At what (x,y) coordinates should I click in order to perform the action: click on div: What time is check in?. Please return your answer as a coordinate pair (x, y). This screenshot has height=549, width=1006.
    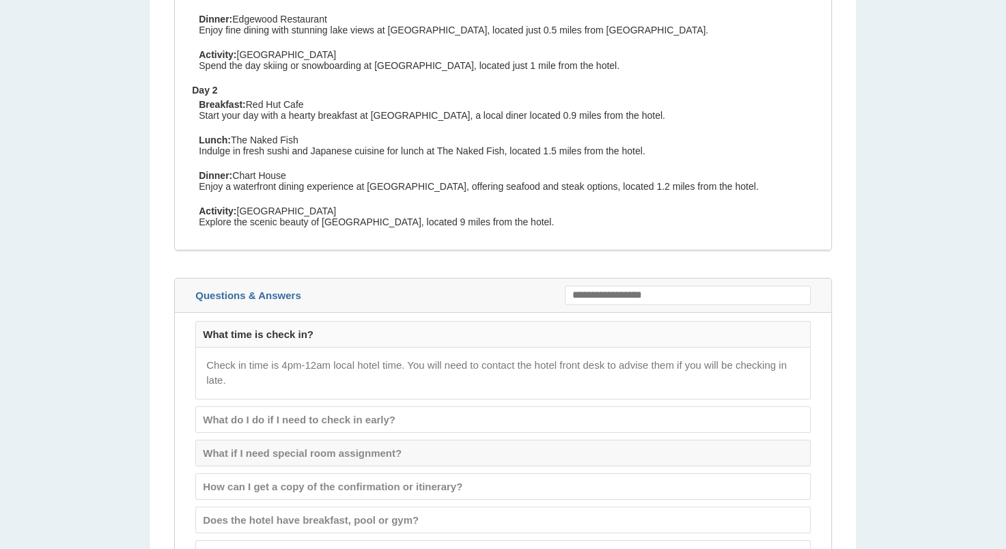
    Looking at the image, I should click on (503, 334).